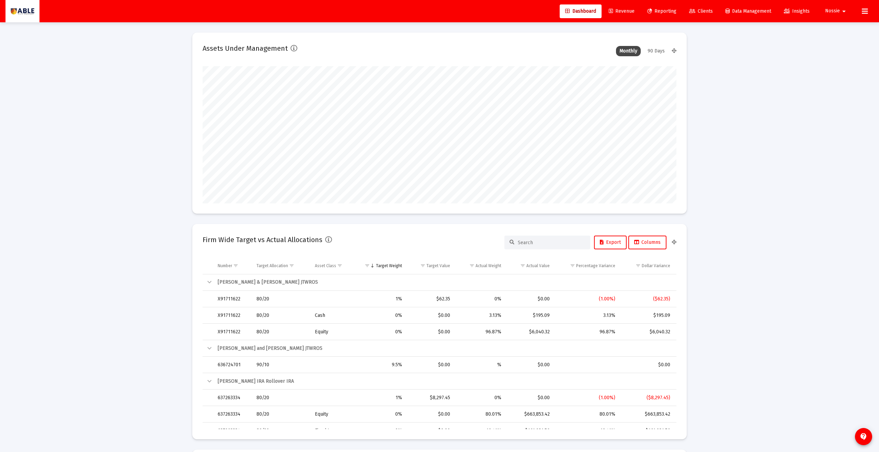 This screenshot has height=452, width=879. I want to click on span: Show filter options for column 'Actual Value', so click(523, 266).